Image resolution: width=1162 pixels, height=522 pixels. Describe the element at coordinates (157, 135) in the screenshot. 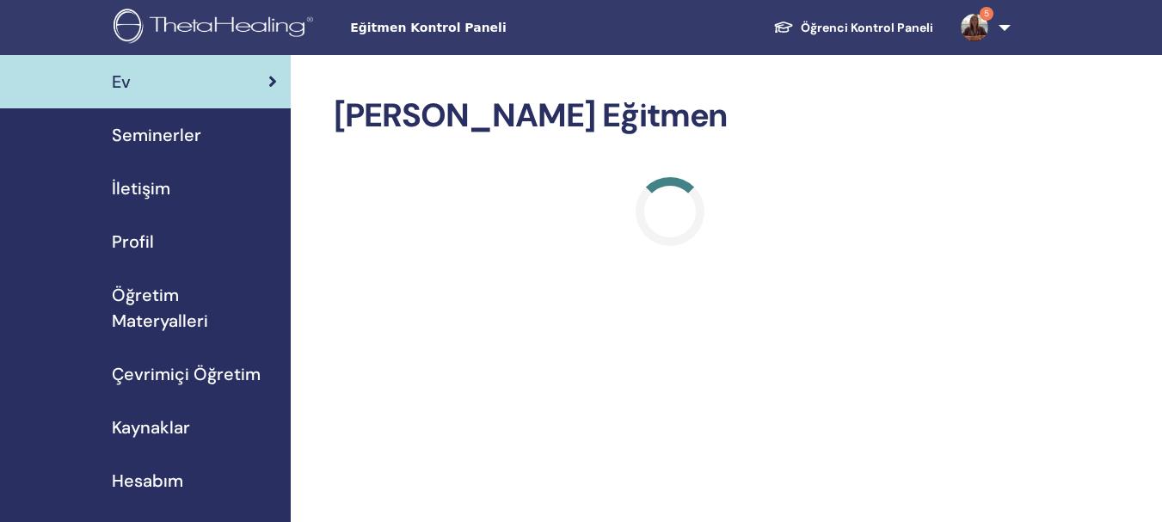

I see `font: Seminerler` at that location.